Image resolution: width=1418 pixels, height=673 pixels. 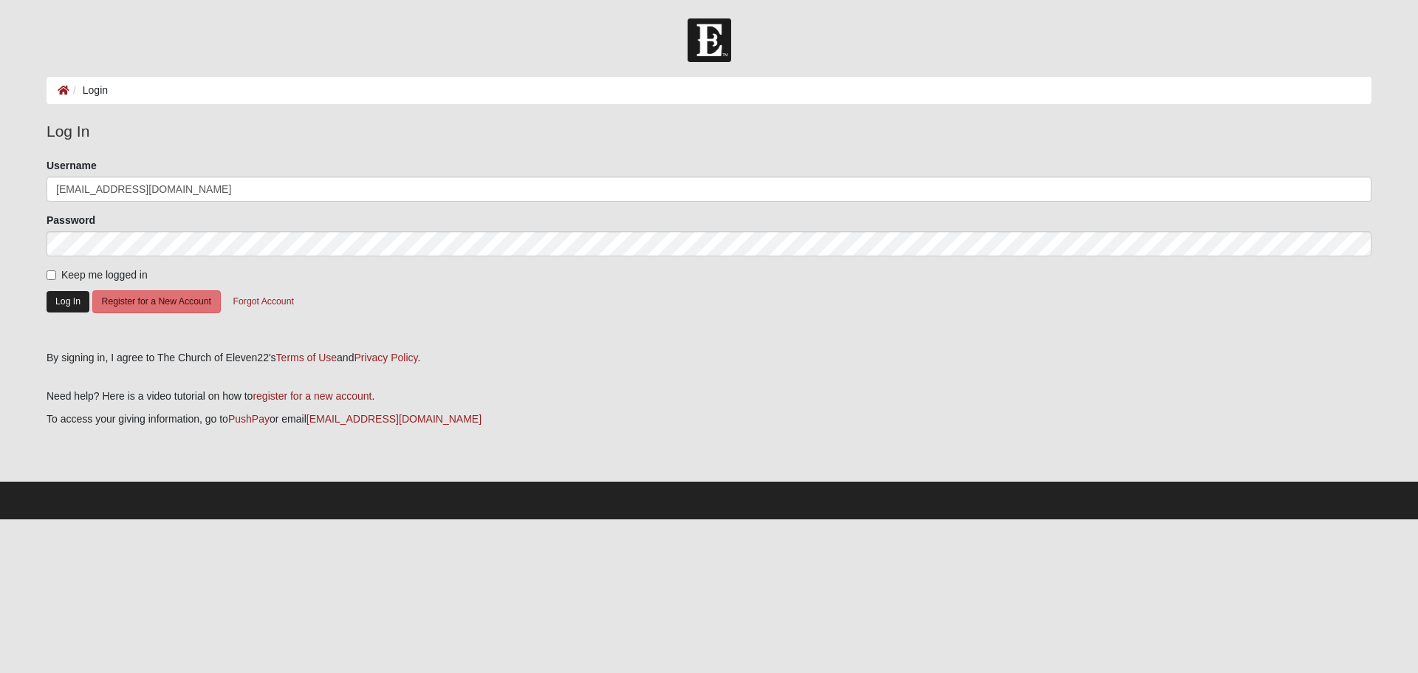 I want to click on button: Register for a New Account, so click(x=157, y=301).